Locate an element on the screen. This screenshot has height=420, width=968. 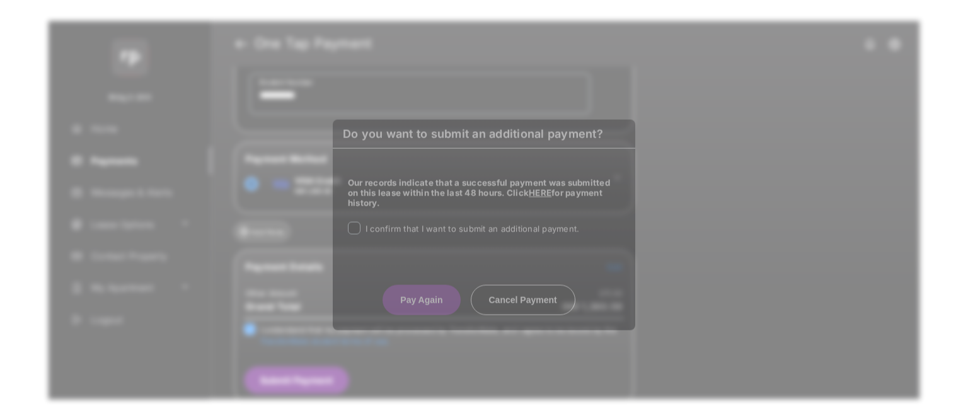
button: Cancel Payment is located at coordinates (523, 300).